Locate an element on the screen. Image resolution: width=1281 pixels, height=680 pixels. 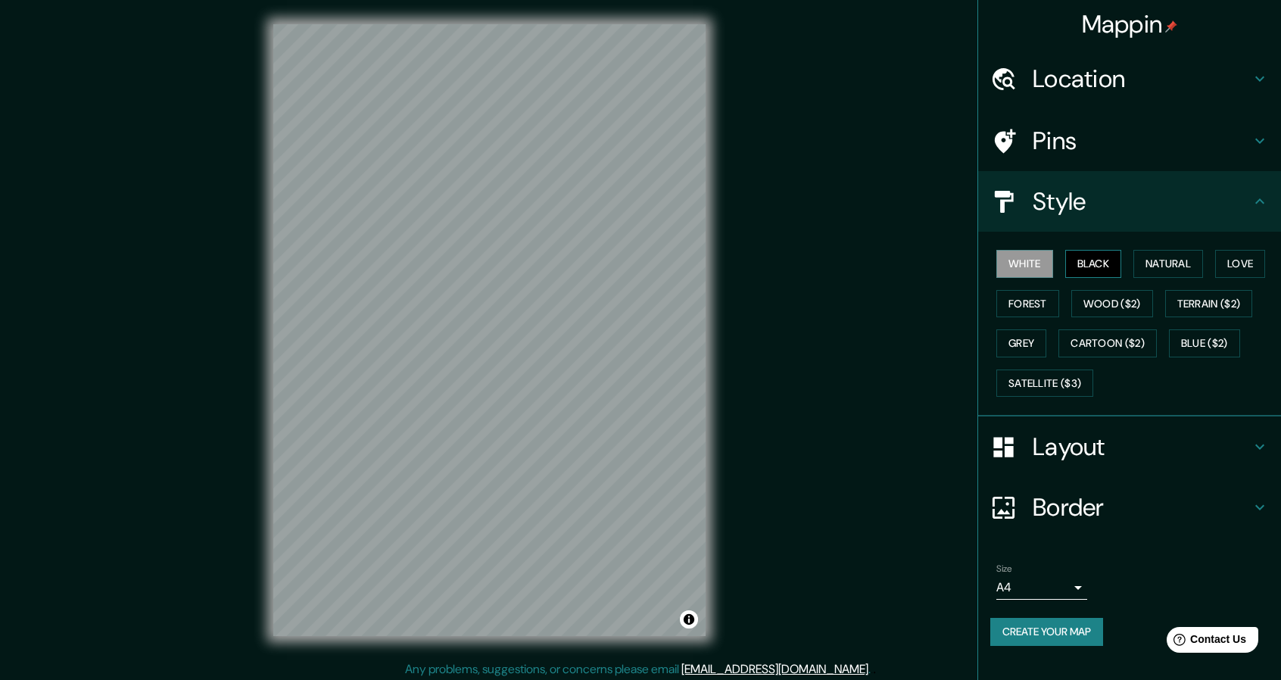
button: Natural is located at coordinates (1169, 264).